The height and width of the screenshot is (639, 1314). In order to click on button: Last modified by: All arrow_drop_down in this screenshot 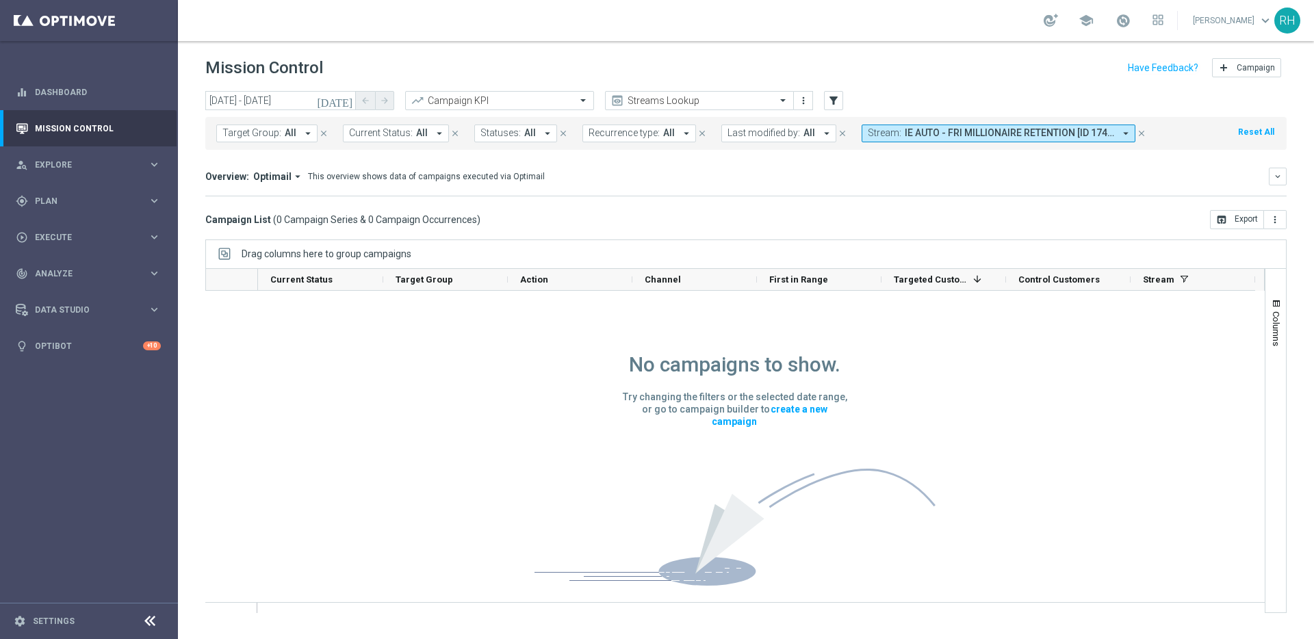, I will do `click(779, 133)`.